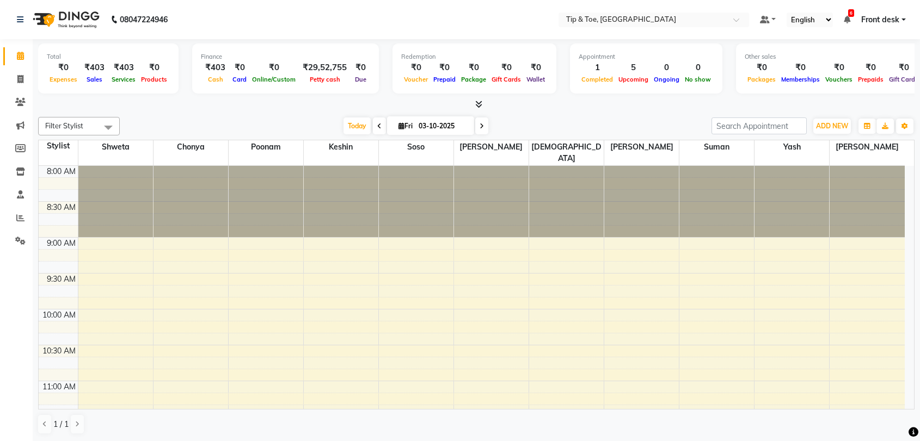 The width and height of the screenshot is (920, 441). I want to click on span: Filter Stylist, so click(64, 126).